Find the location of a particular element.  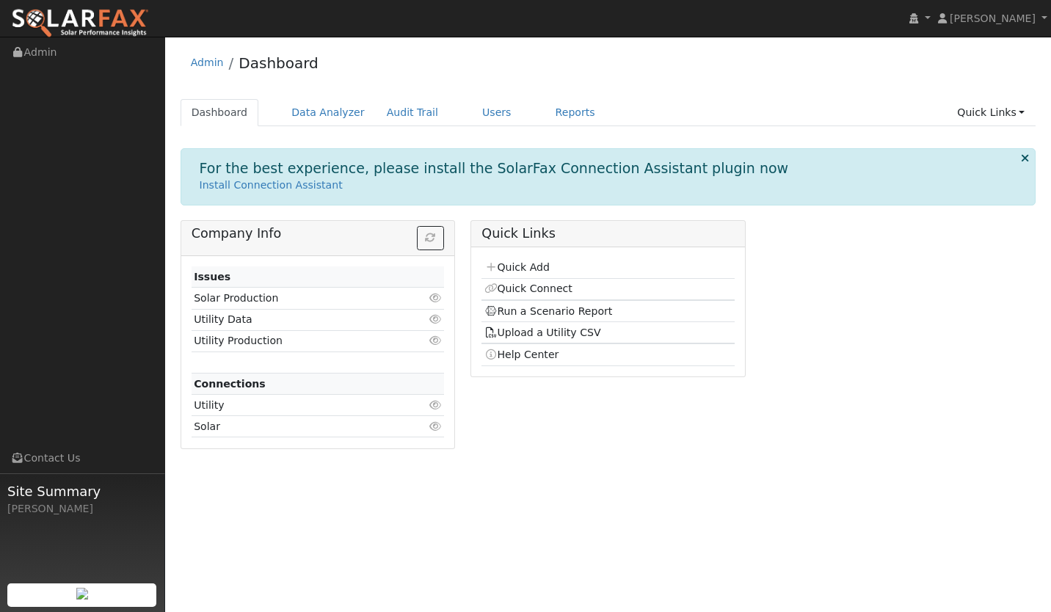

img: retrieve is located at coordinates (82, 594).